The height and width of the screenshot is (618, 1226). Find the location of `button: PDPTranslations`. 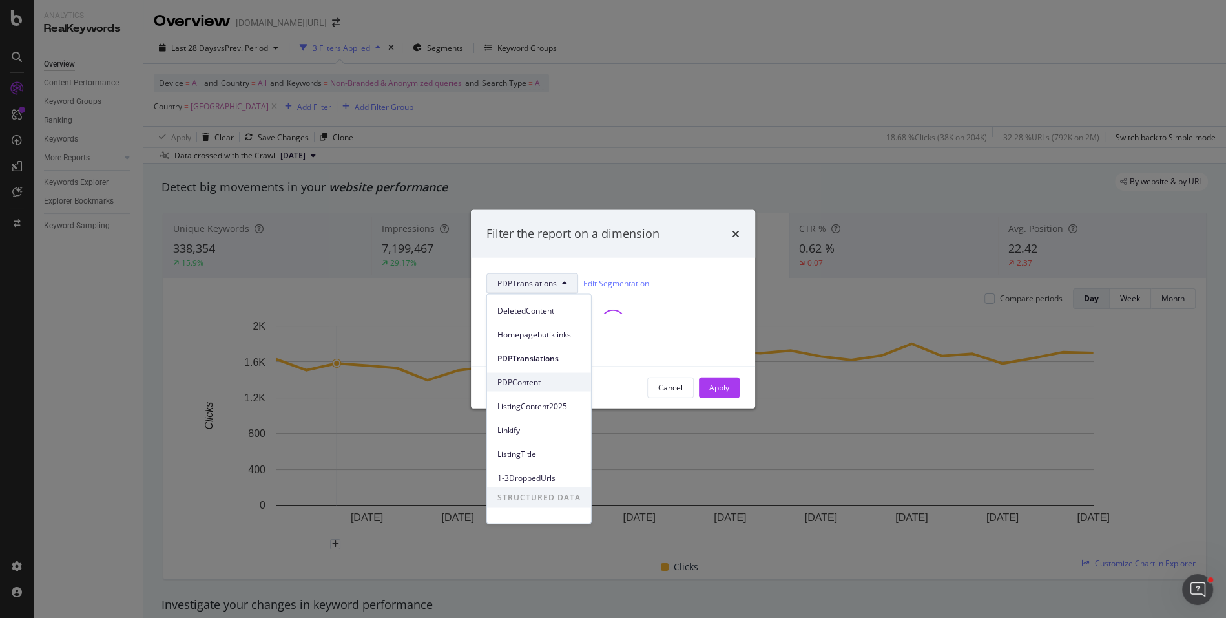

button: PDPTranslations is located at coordinates (532, 283).